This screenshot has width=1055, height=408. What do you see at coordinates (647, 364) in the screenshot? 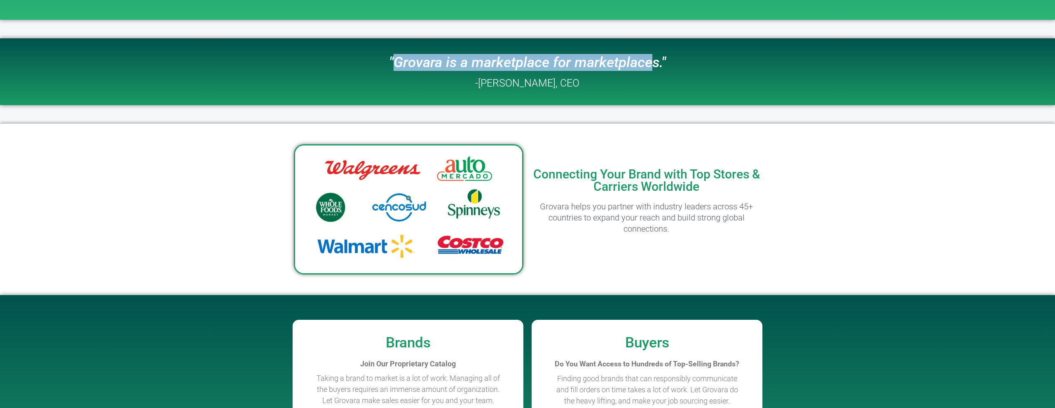
I see `span: Do You Want Access to Hundreds of Top-Selling Brands?` at bounding box center [647, 364].